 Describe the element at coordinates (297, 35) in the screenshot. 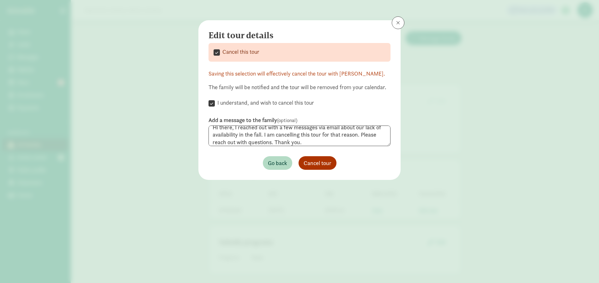

I see `h4: Edit tour details` at that location.